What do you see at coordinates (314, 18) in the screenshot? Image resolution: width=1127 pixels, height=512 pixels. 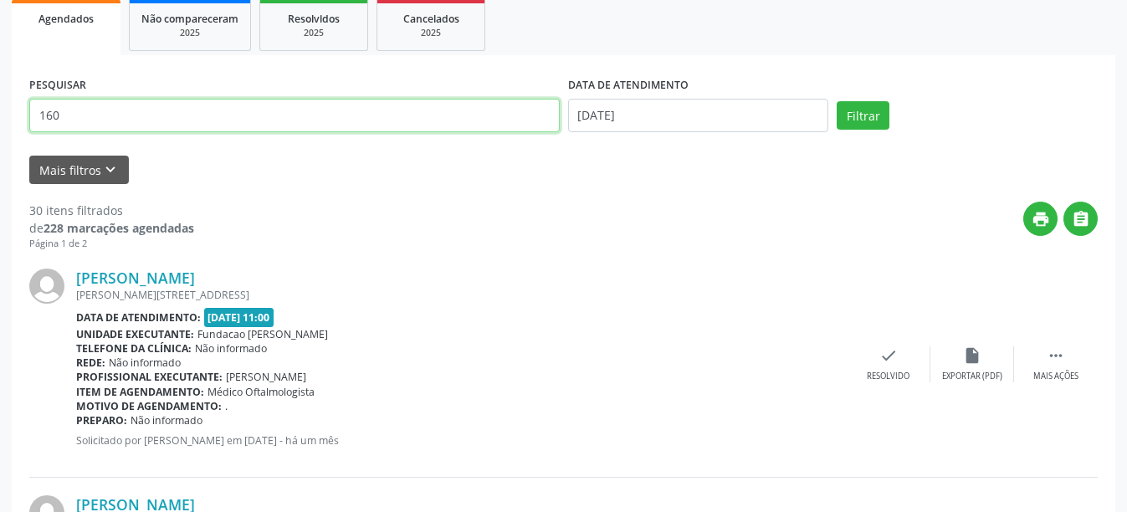 I see `span: Resolvidos` at bounding box center [314, 18].